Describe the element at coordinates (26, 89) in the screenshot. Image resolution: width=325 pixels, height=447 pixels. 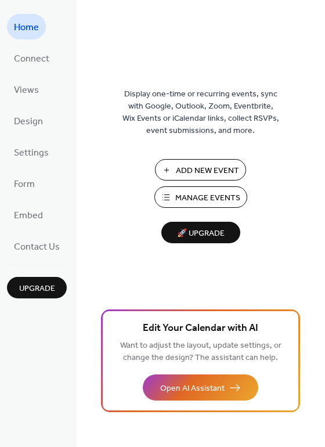
I see `a: Views` at that location.